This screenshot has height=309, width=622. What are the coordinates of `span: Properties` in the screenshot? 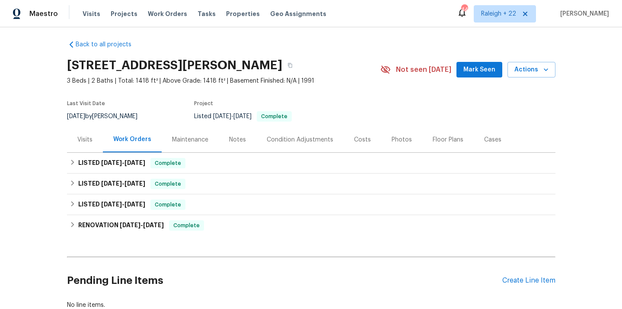 It's located at (243, 14).